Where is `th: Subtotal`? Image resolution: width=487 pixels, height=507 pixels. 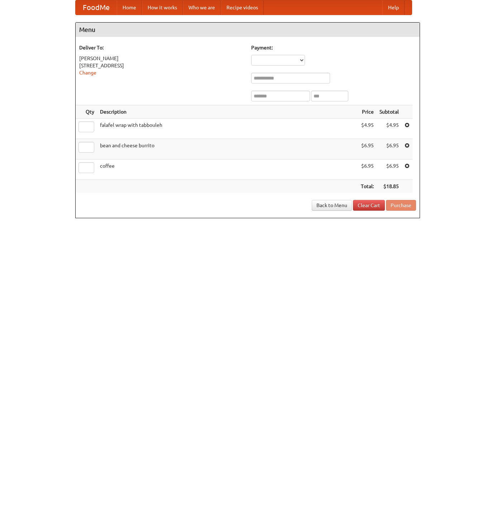 th: Subtotal is located at coordinates (389, 112).